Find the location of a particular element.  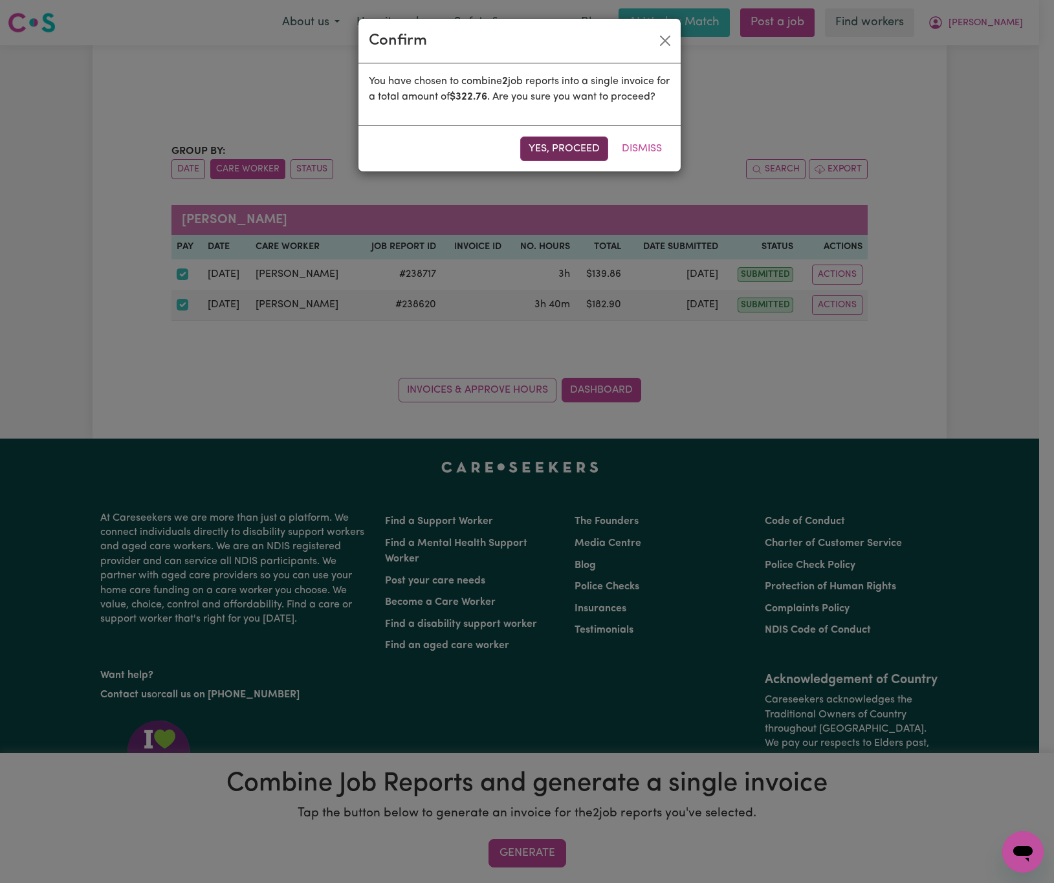

b: 2 is located at coordinates (505, 82).